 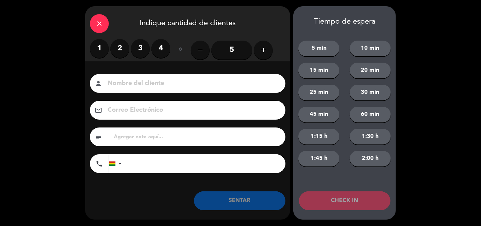 I want to click on button: 1:15 h, so click(x=319, y=137).